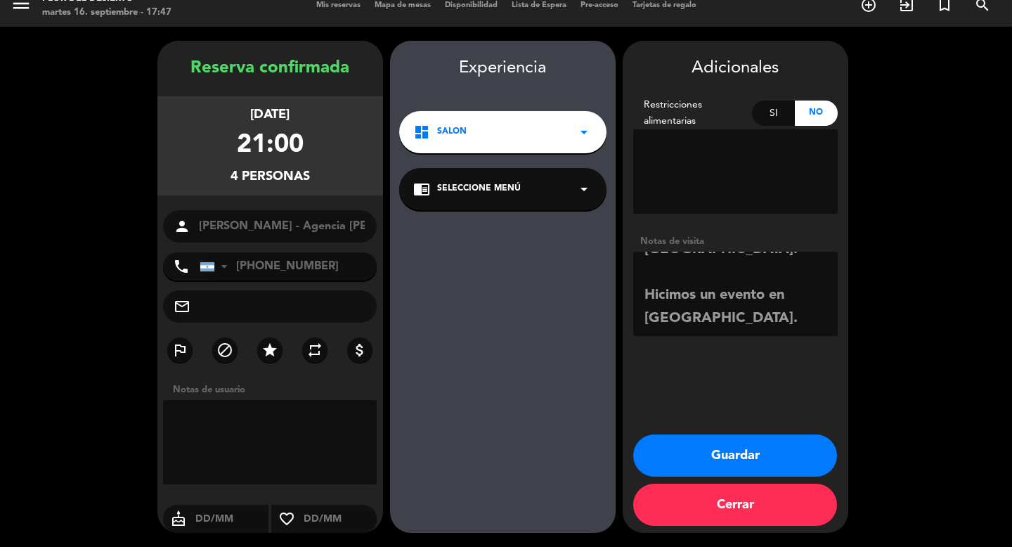  I want to click on i: favorite_border, so click(287, 519).